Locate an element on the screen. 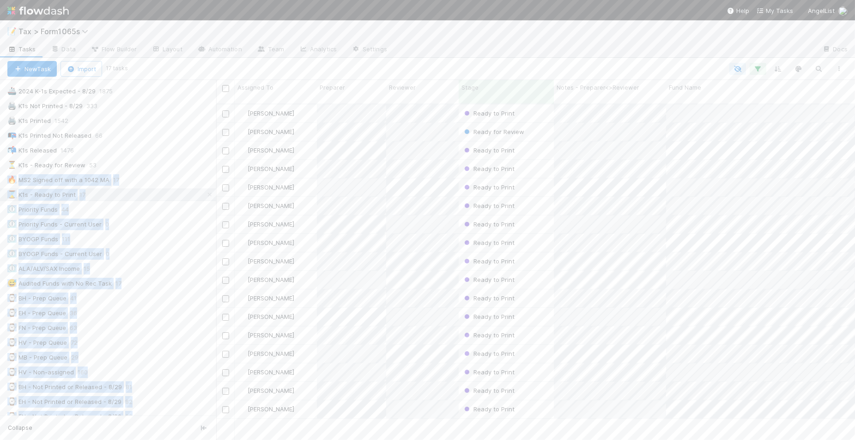 The height and width of the screenshot is (440, 855). div: 2024 K-1s Expected - 8/29 is located at coordinates (51, 91).